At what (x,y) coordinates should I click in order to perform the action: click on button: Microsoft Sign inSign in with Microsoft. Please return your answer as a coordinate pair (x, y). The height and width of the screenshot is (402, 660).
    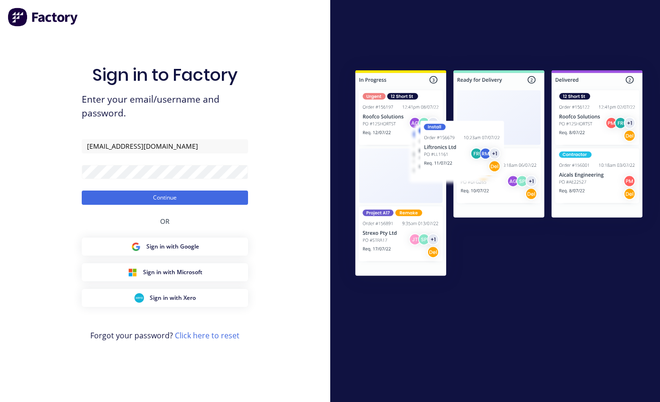
    Looking at the image, I should click on (165, 272).